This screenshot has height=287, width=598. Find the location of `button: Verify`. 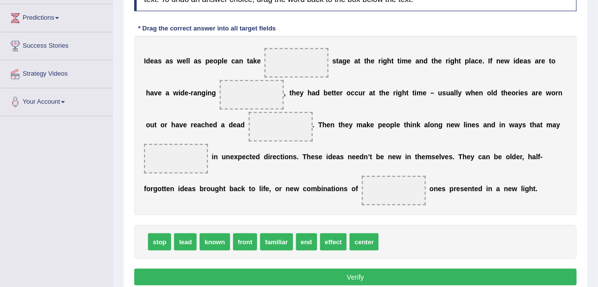

button: Verify is located at coordinates (356, 277).